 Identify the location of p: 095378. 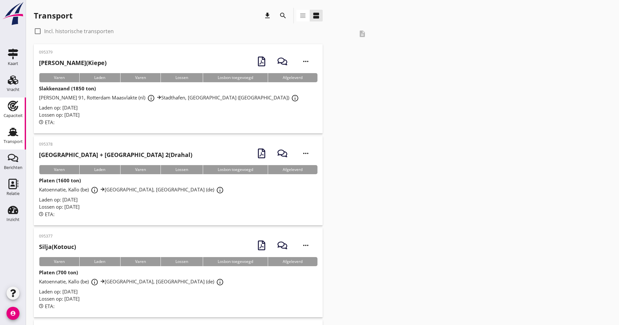
(116, 144).